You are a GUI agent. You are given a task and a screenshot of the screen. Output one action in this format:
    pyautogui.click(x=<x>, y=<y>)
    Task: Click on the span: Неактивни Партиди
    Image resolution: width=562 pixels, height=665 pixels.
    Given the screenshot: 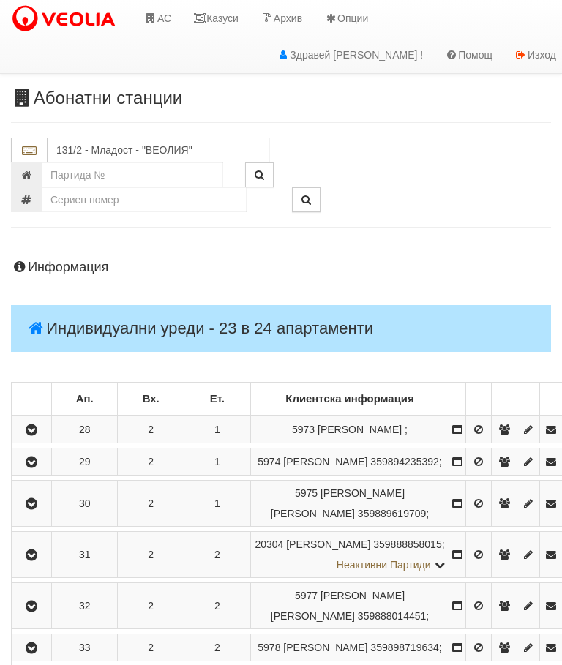 What is the action you would take?
    pyautogui.click(x=383, y=565)
    